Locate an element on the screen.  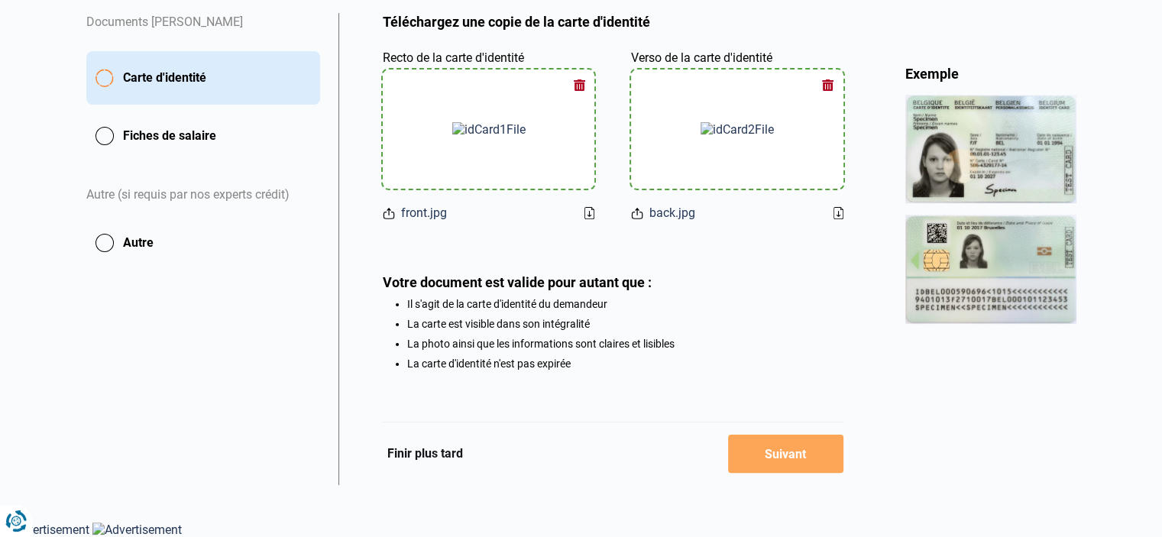
li: La carte d'identité n'est pas expirée is located at coordinates (625, 364).